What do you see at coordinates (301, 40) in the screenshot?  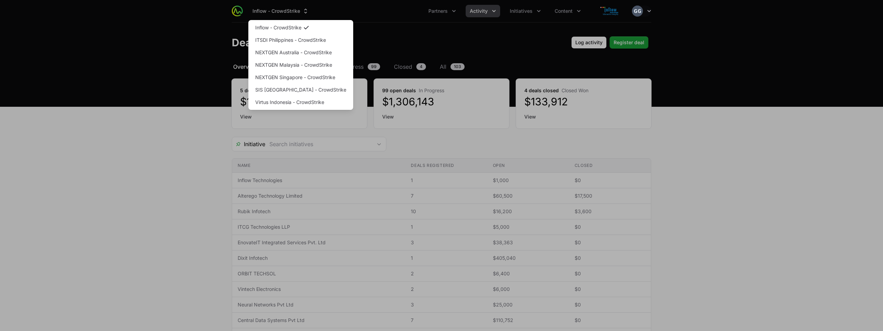 I see `a: ITSDI Philippines - CrowdStrike` at bounding box center [301, 40].